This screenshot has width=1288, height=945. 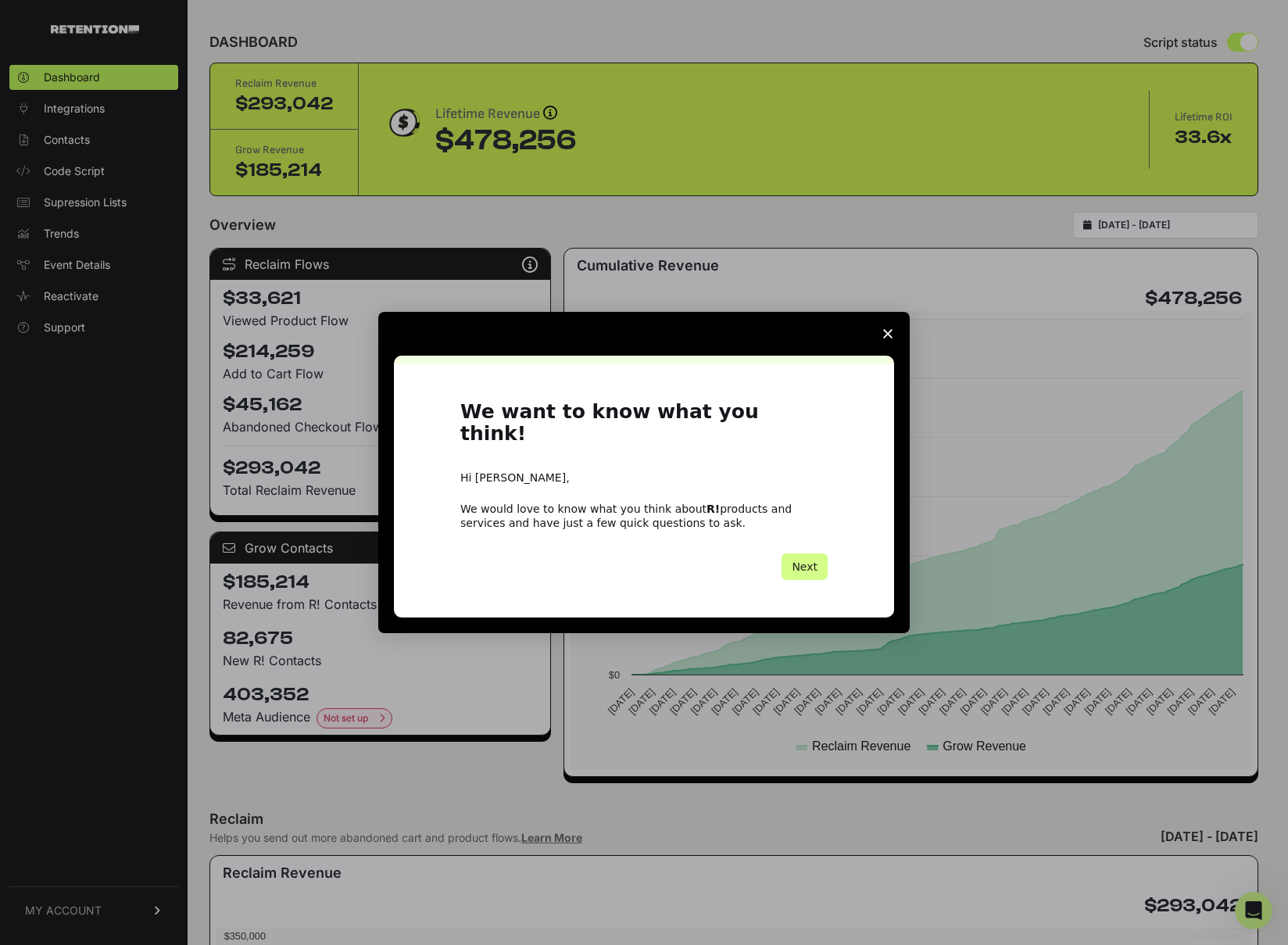 What do you see at coordinates (644, 428) in the screenshot?
I see `h1: We want to know what you think!` at bounding box center [644, 428].